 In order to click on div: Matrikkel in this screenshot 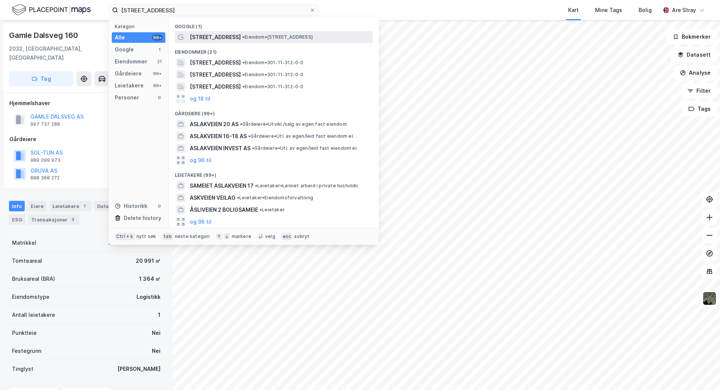, I will do `click(24, 243)`.